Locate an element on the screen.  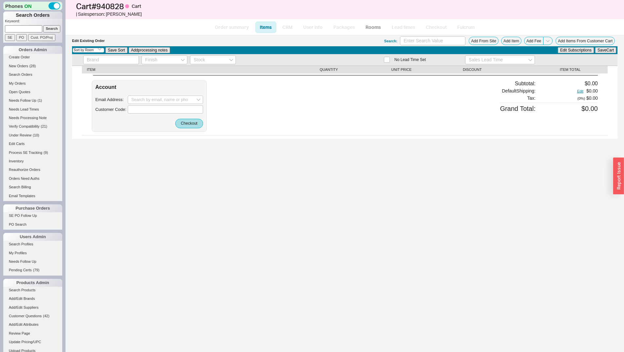
a: Needs Follow Up(1) is located at coordinates (33, 100).